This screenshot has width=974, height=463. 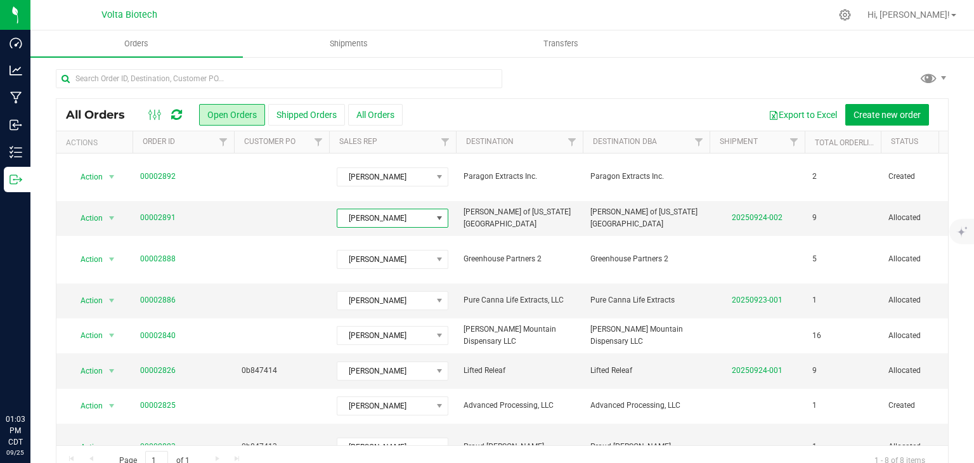 I want to click on span: Shipments, so click(x=349, y=44).